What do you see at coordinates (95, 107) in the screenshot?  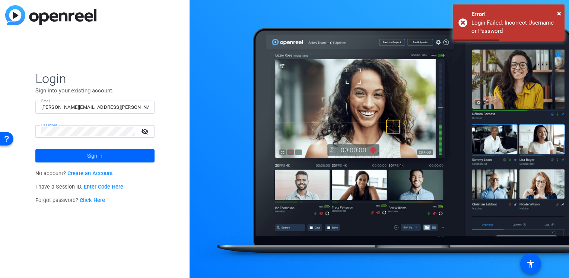 I see `input: Enter Email Address` at bounding box center [95, 107].